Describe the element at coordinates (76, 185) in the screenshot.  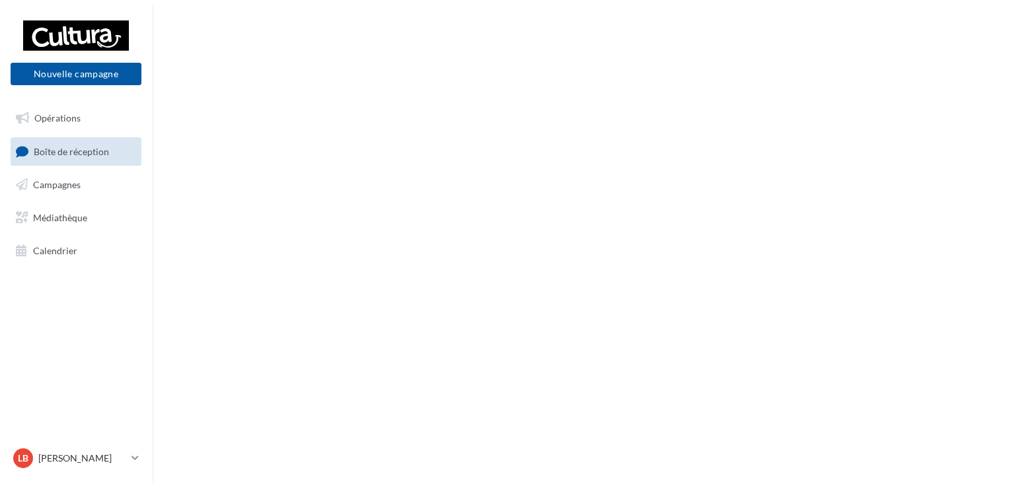
I see `a: Campagnes` at that location.